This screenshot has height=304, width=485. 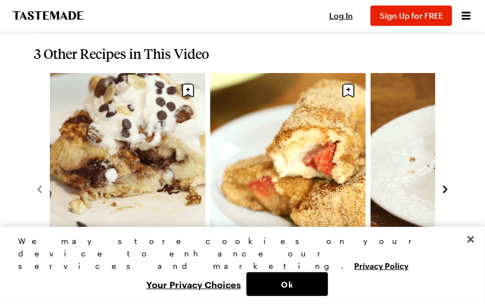 What do you see at coordinates (341, 15) in the screenshot?
I see `span: Log In` at bounding box center [341, 15].